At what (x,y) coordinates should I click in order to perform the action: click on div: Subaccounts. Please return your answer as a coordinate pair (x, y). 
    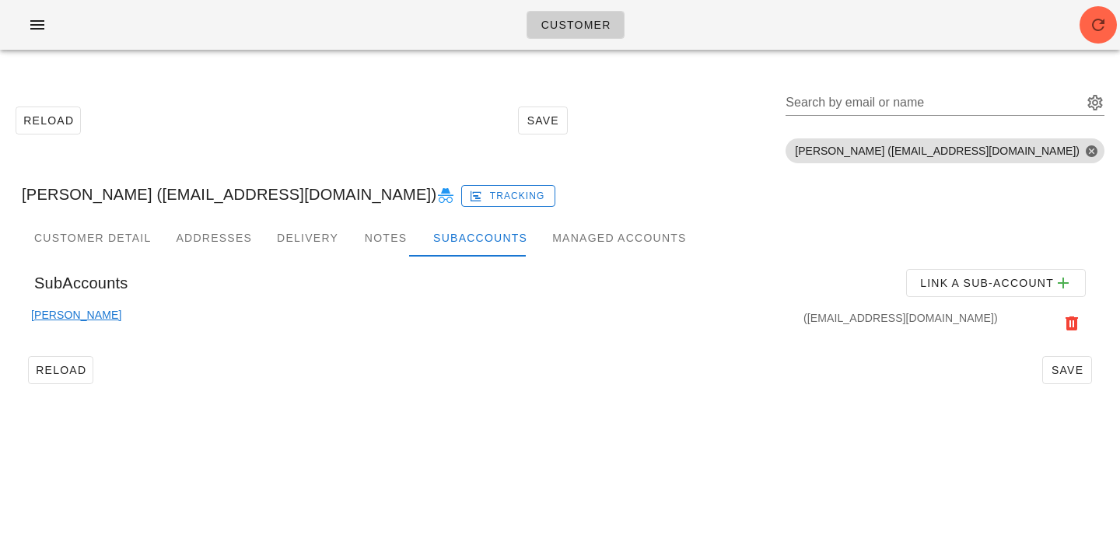
    Looking at the image, I should click on (480, 238).